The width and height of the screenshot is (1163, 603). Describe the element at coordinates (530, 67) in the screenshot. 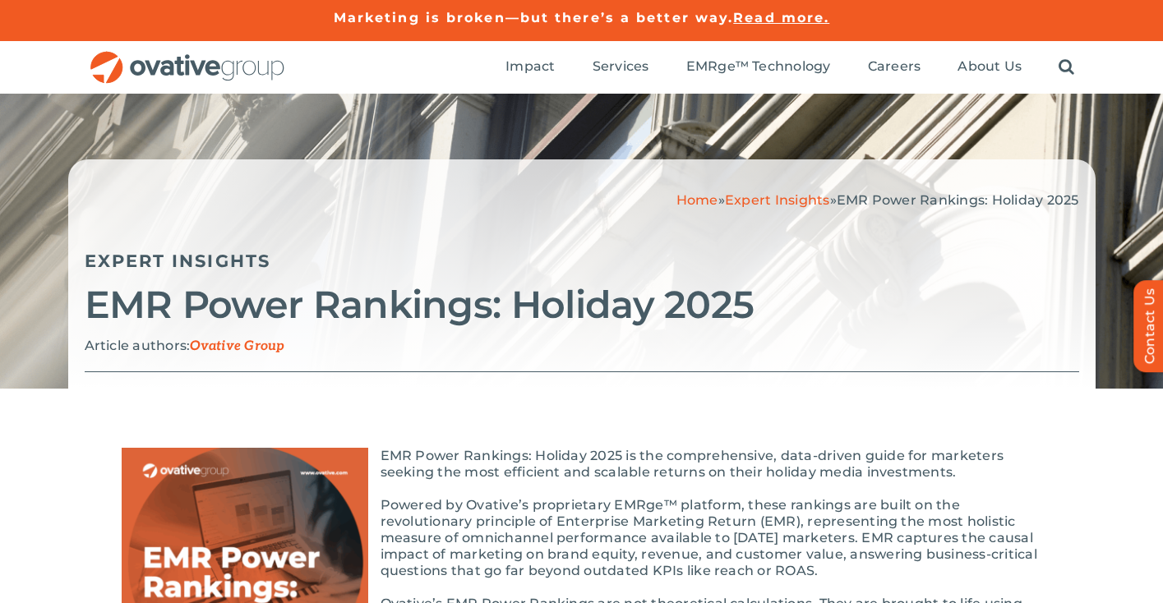

I see `span: Impact` at that location.